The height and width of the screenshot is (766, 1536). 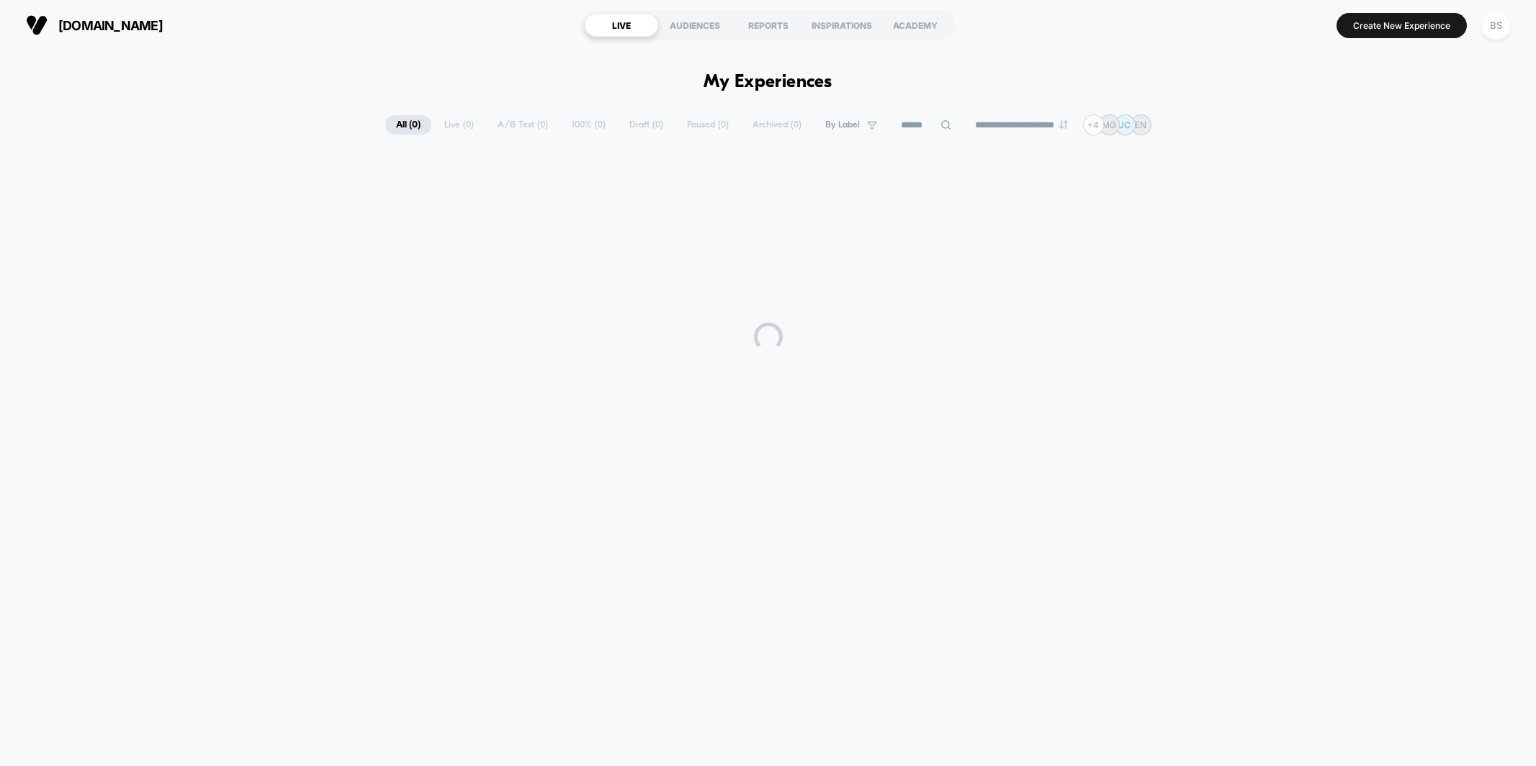 What do you see at coordinates (1063, 125) in the screenshot?
I see `img: end` at bounding box center [1063, 125].